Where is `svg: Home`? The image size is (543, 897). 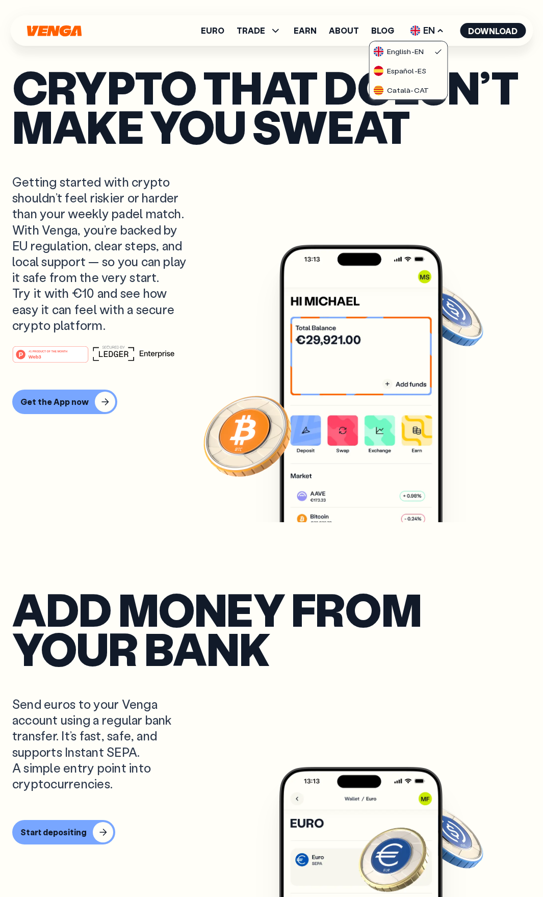 svg: Home is located at coordinates (54, 31).